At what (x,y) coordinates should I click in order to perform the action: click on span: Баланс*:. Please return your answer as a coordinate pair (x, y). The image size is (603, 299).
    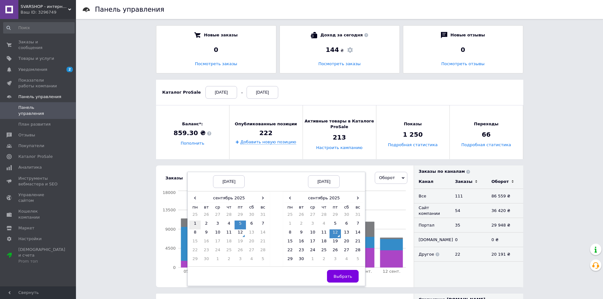
    Looking at the image, I should click on (192, 124).